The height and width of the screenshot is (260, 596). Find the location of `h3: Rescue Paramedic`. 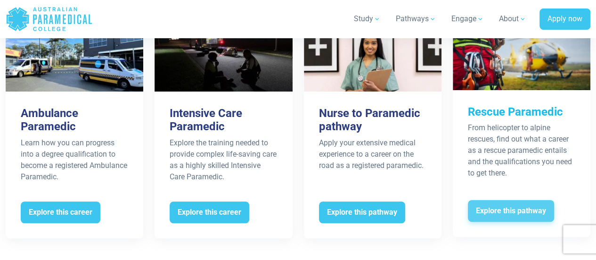

h3: Rescue Paramedic is located at coordinates (521, 112).